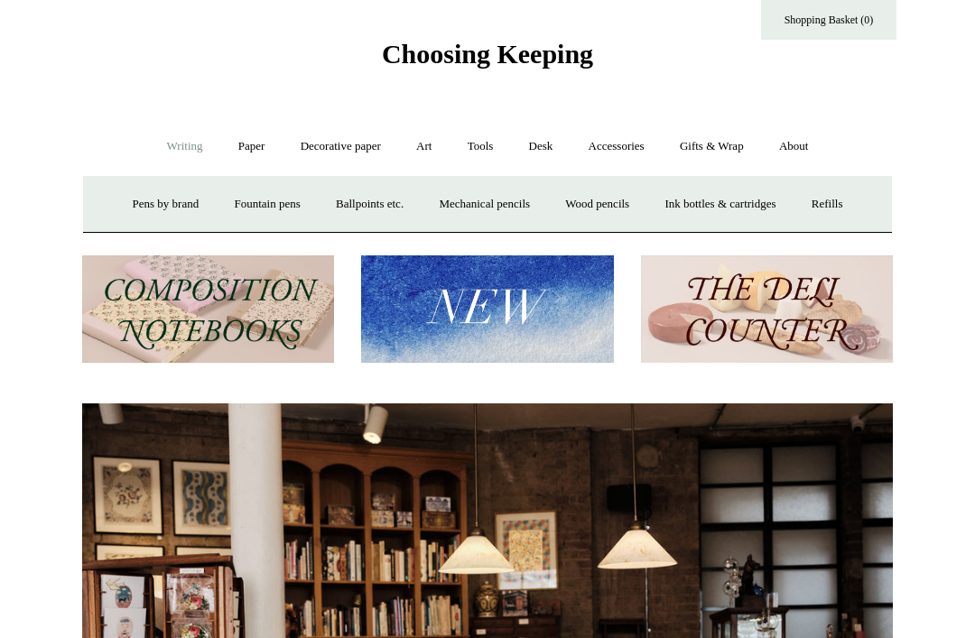 Image resolution: width=975 pixels, height=638 pixels. I want to click on a: Fountain pens, so click(266, 204).